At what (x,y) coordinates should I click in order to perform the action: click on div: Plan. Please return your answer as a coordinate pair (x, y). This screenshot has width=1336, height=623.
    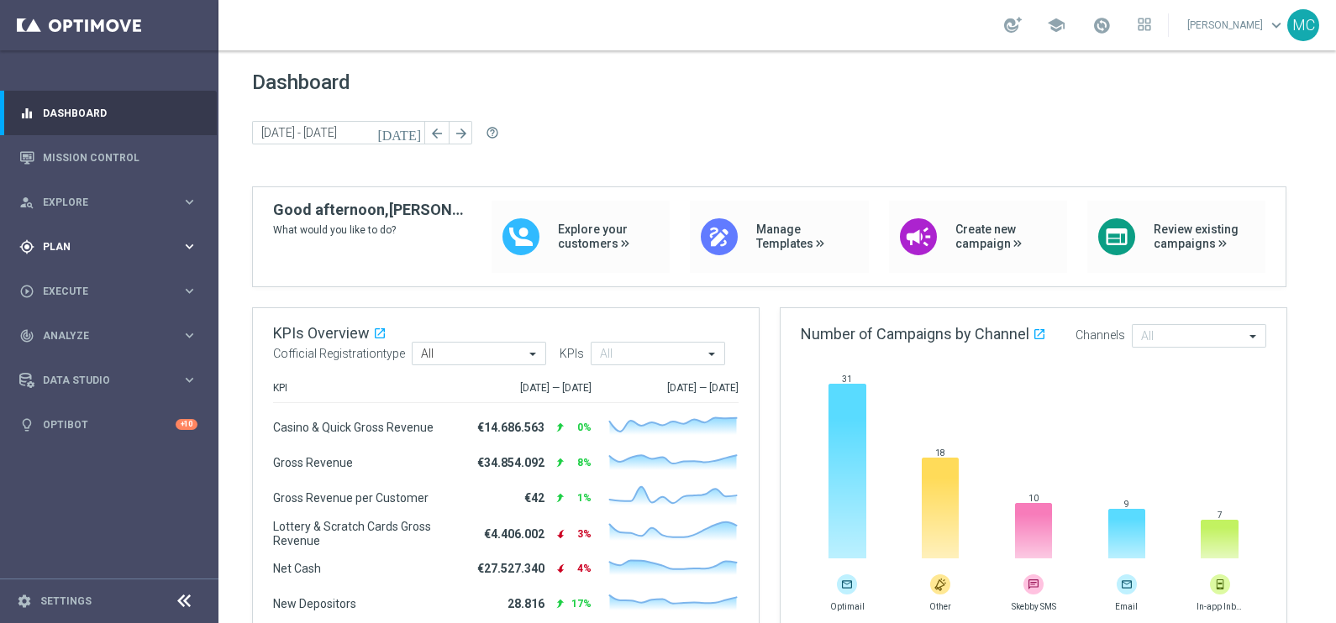
    Looking at the image, I should click on (100, 247).